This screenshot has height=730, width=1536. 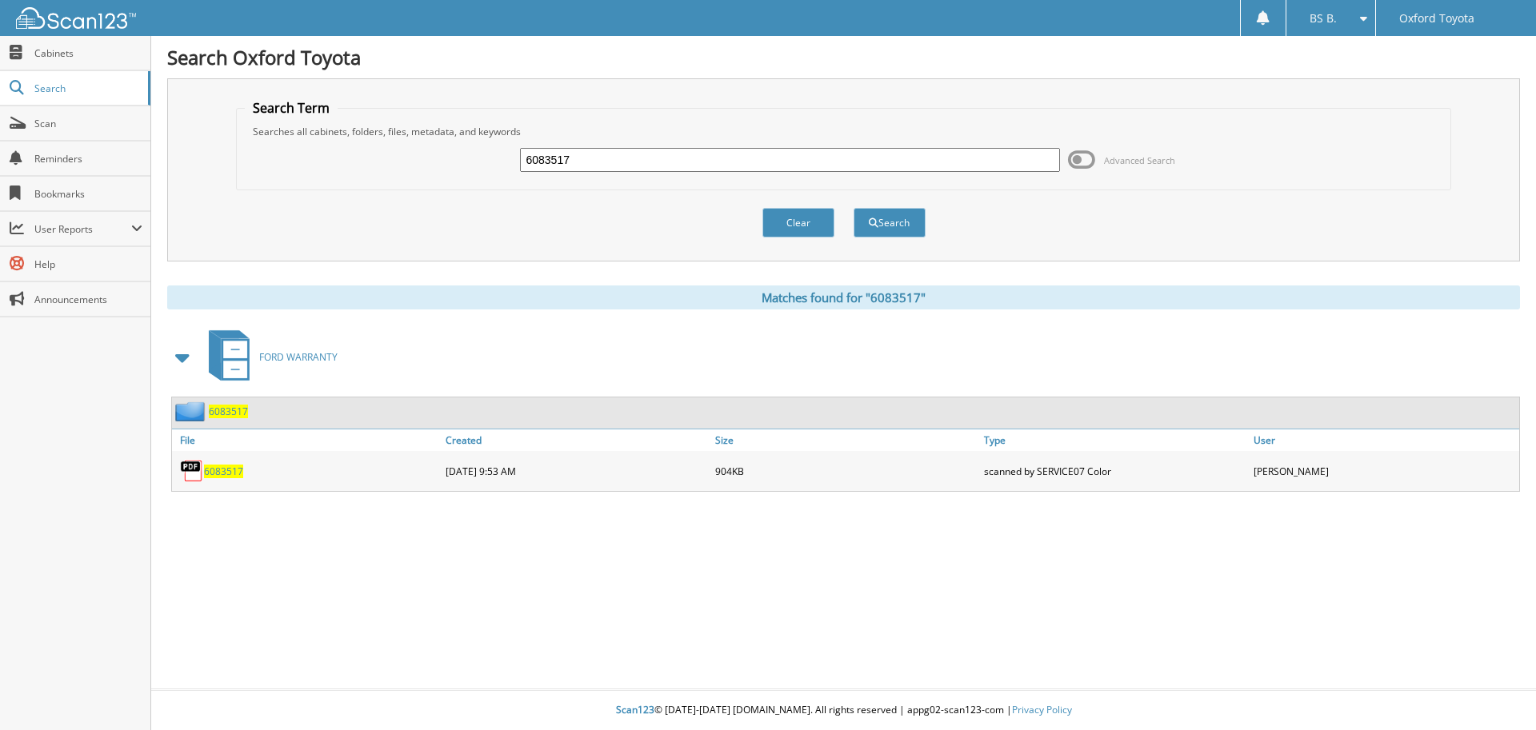 What do you see at coordinates (798, 222) in the screenshot?
I see `button: Clear` at bounding box center [798, 222].